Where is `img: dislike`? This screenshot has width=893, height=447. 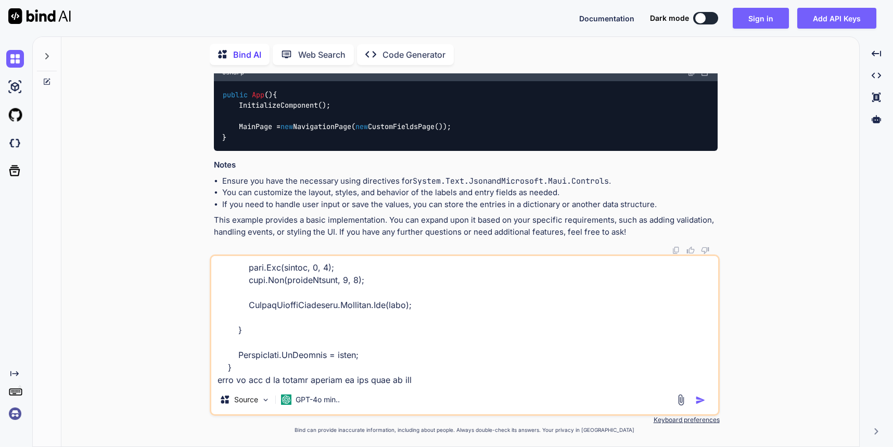
img: dislike is located at coordinates (705, 250).